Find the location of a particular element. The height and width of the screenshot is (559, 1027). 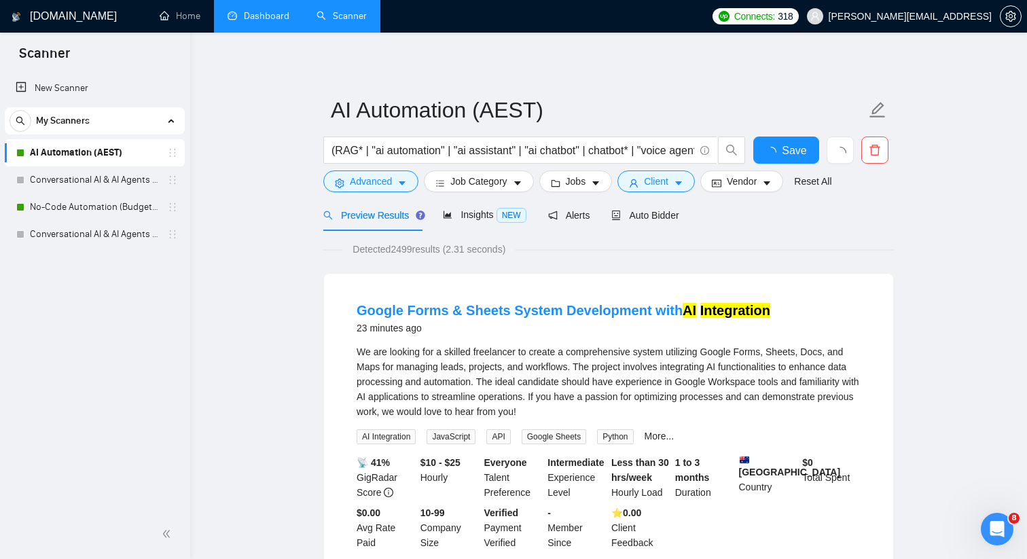

button: Save is located at coordinates (786, 150).